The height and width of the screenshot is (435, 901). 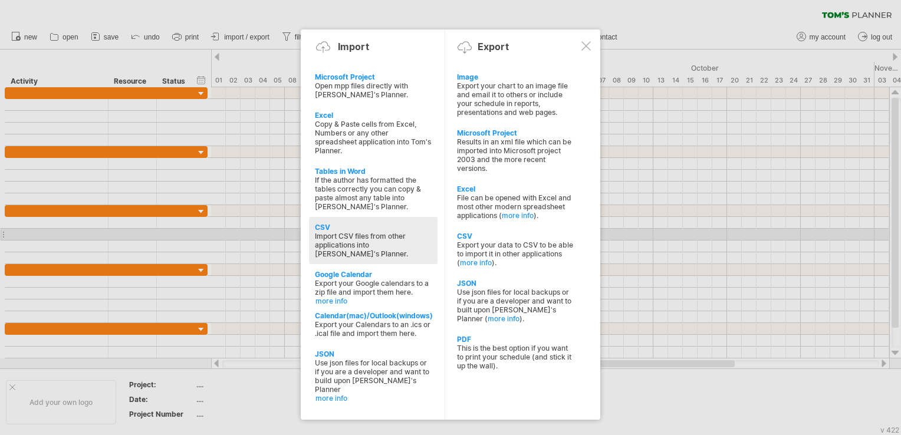 I want to click on div: Export, so click(x=493, y=47).